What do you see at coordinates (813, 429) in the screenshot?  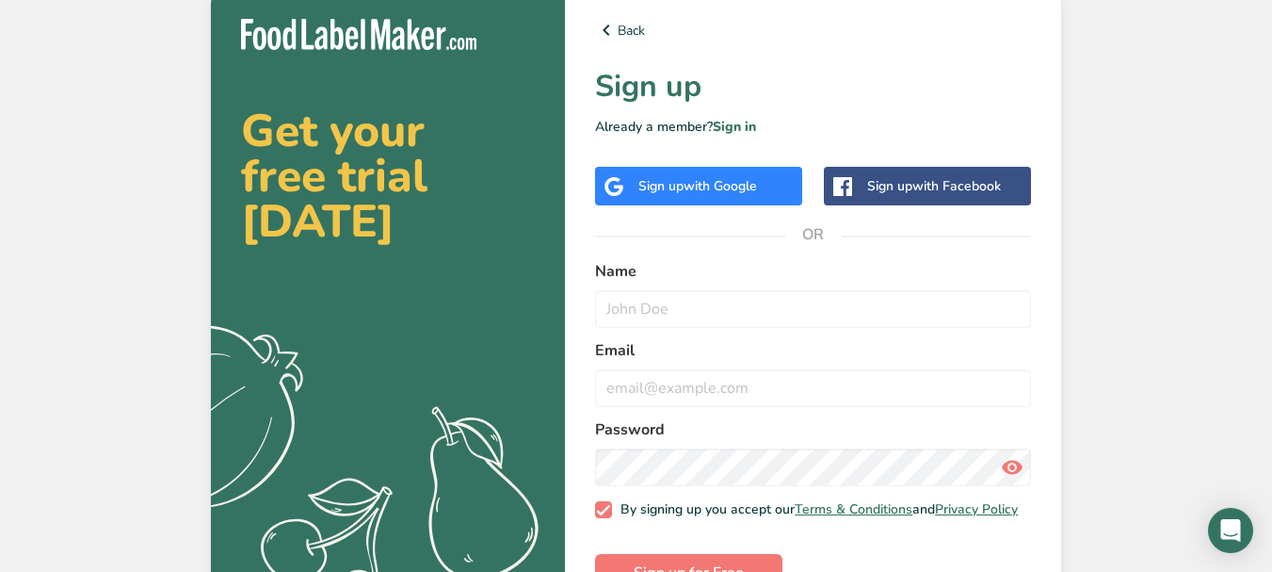 I see `label: Password` at bounding box center [813, 429].